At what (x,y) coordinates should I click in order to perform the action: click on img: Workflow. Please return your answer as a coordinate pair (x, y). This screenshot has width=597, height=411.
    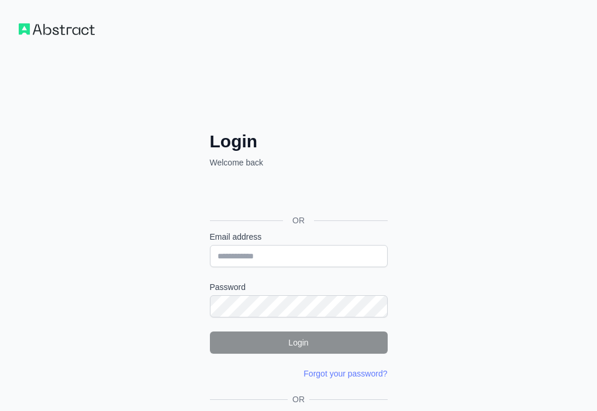
    Looking at the image, I should click on (57, 29).